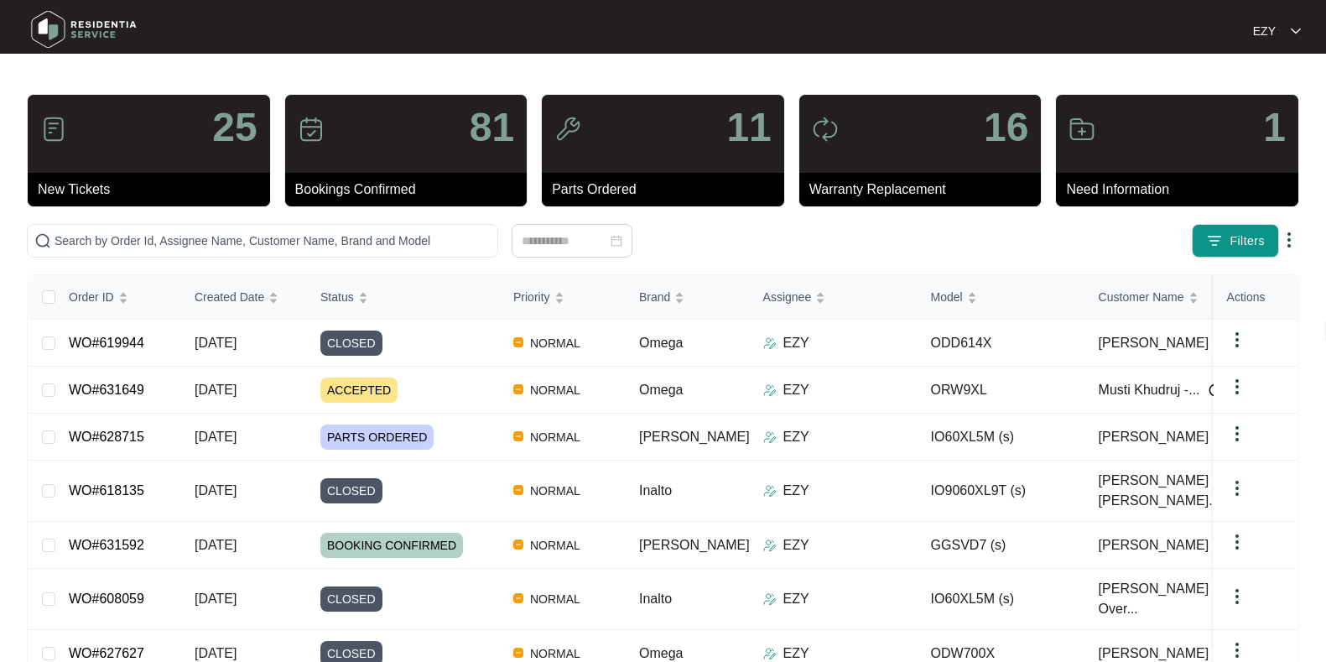 Image resolution: width=1326 pixels, height=662 pixels. What do you see at coordinates (411, 190) in the screenshot?
I see `p: Bookings Confirmed` at bounding box center [411, 190].